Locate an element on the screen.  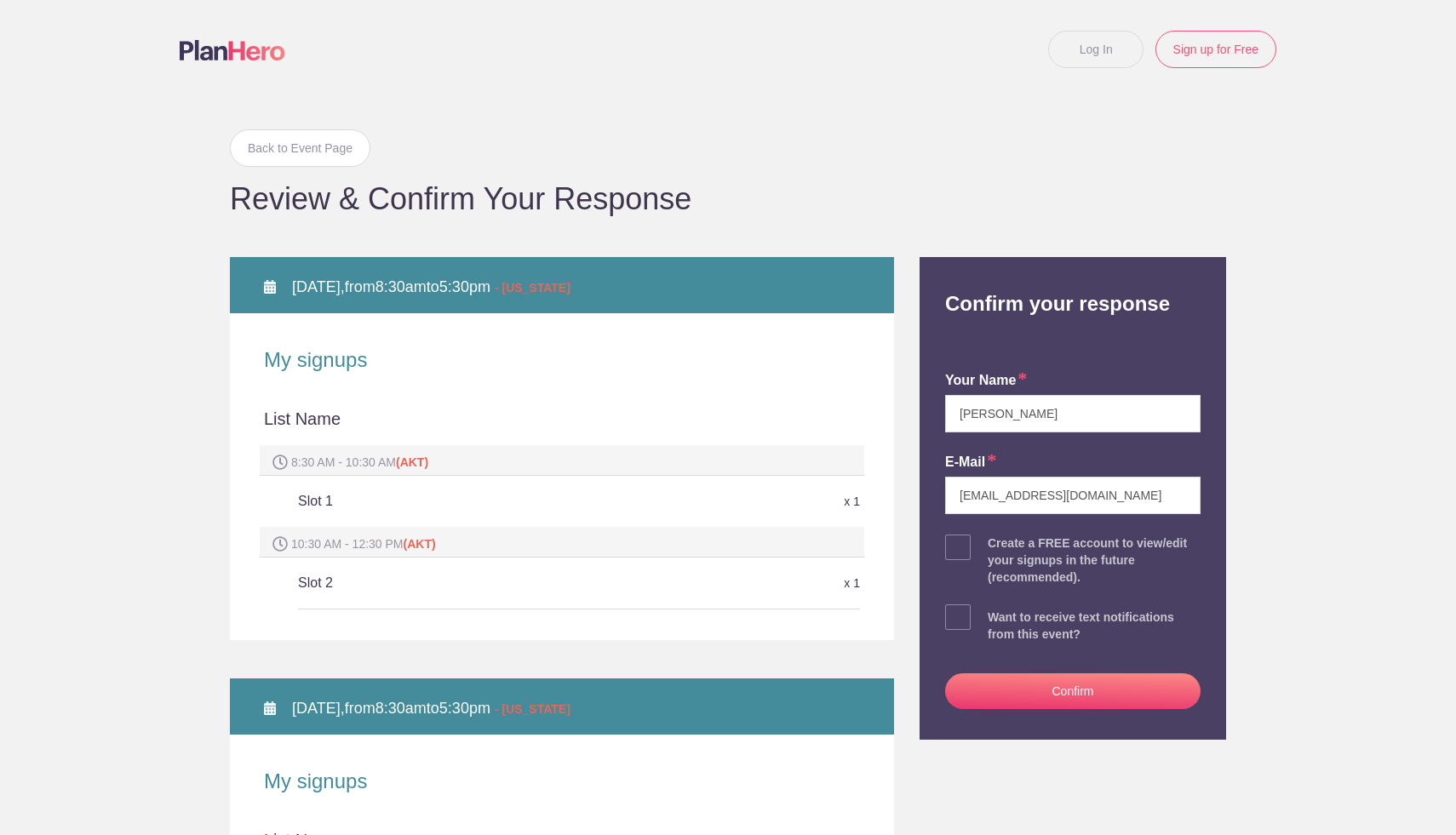
button: Confirm is located at coordinates (1072, 692).